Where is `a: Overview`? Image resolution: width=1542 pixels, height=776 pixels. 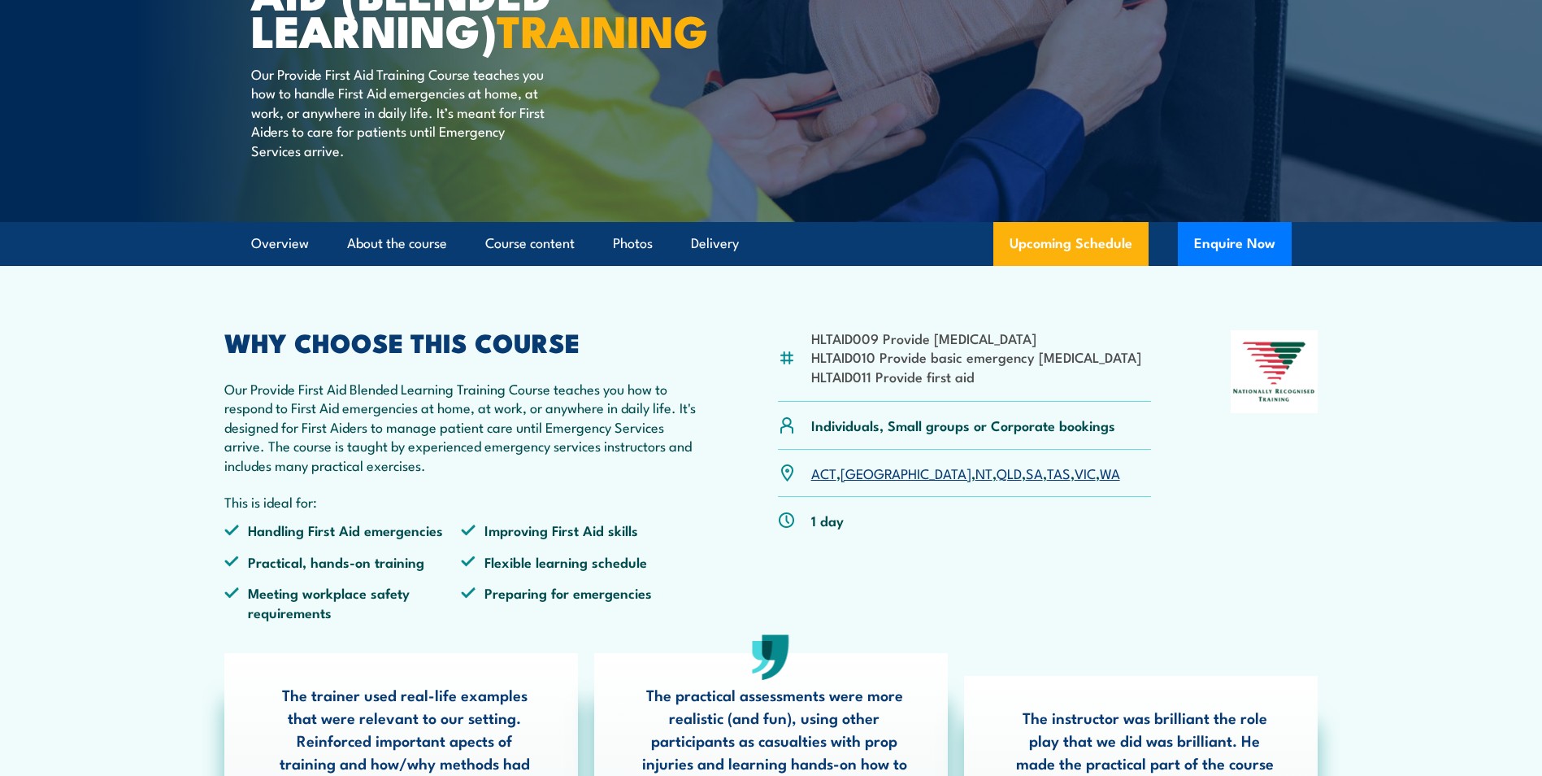 a: Overview is located at coordinates (280, 243).